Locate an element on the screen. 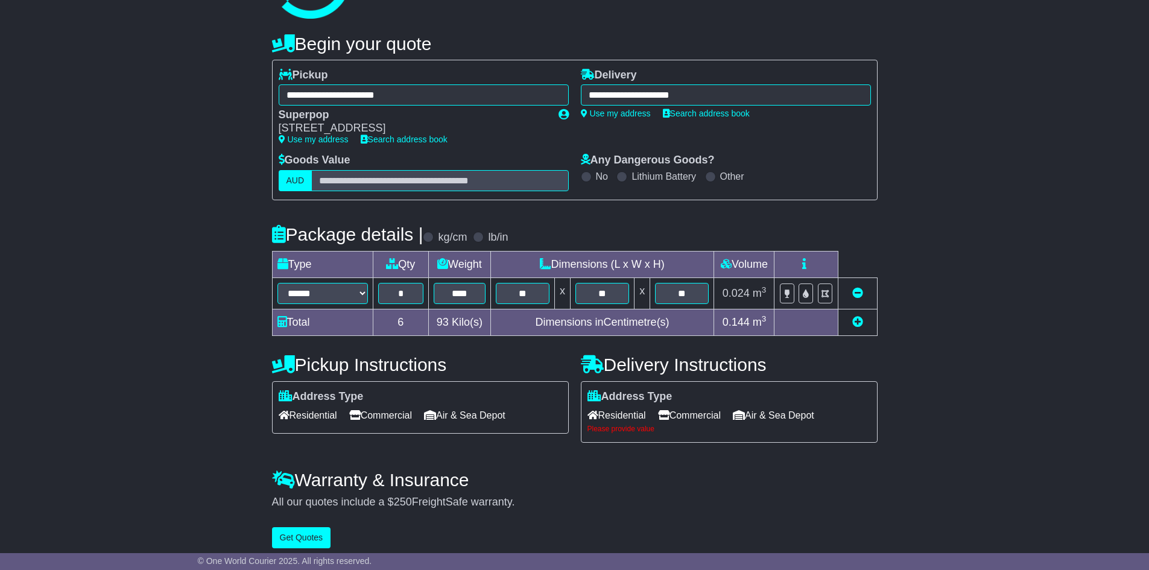 The height and width of the screenshot is (570, 1149). label: Pickup is located at coordinates (303, 75).